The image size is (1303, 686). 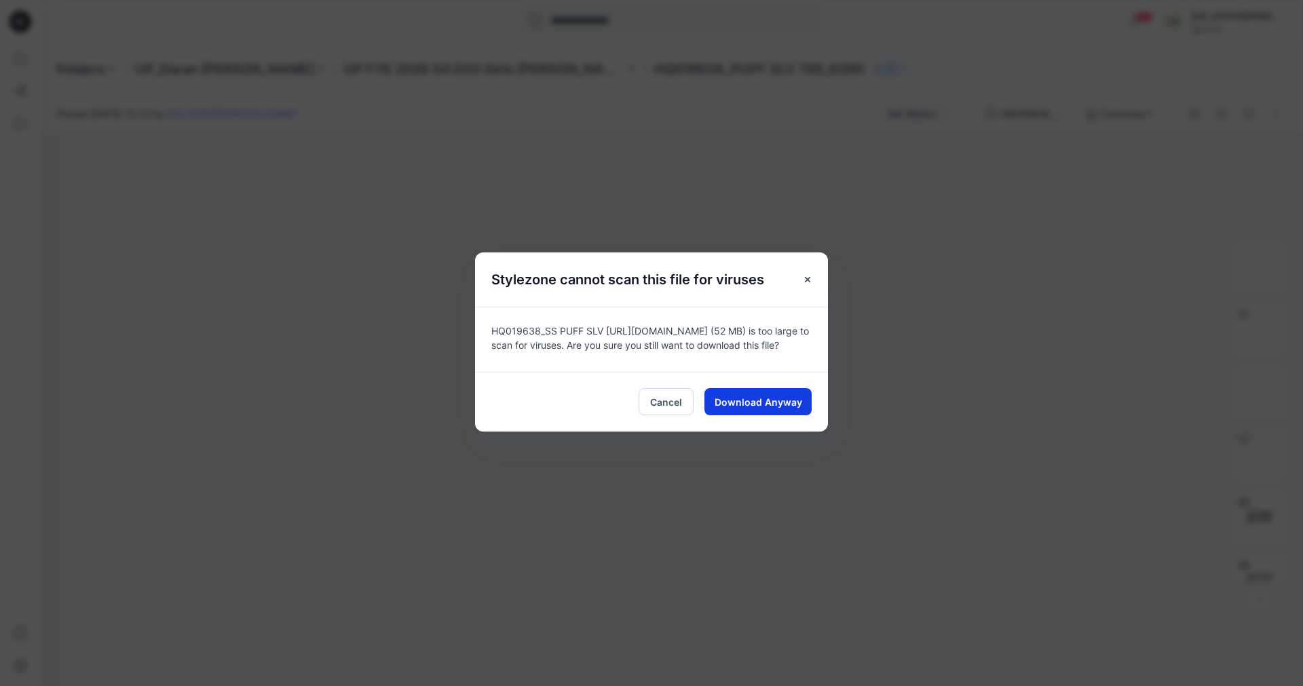 What do you see at coordinates (628, 280) in the screenshot?
I see `h5: Stylezone cannot scan this file for viruses` at bounding box center [628, 280].